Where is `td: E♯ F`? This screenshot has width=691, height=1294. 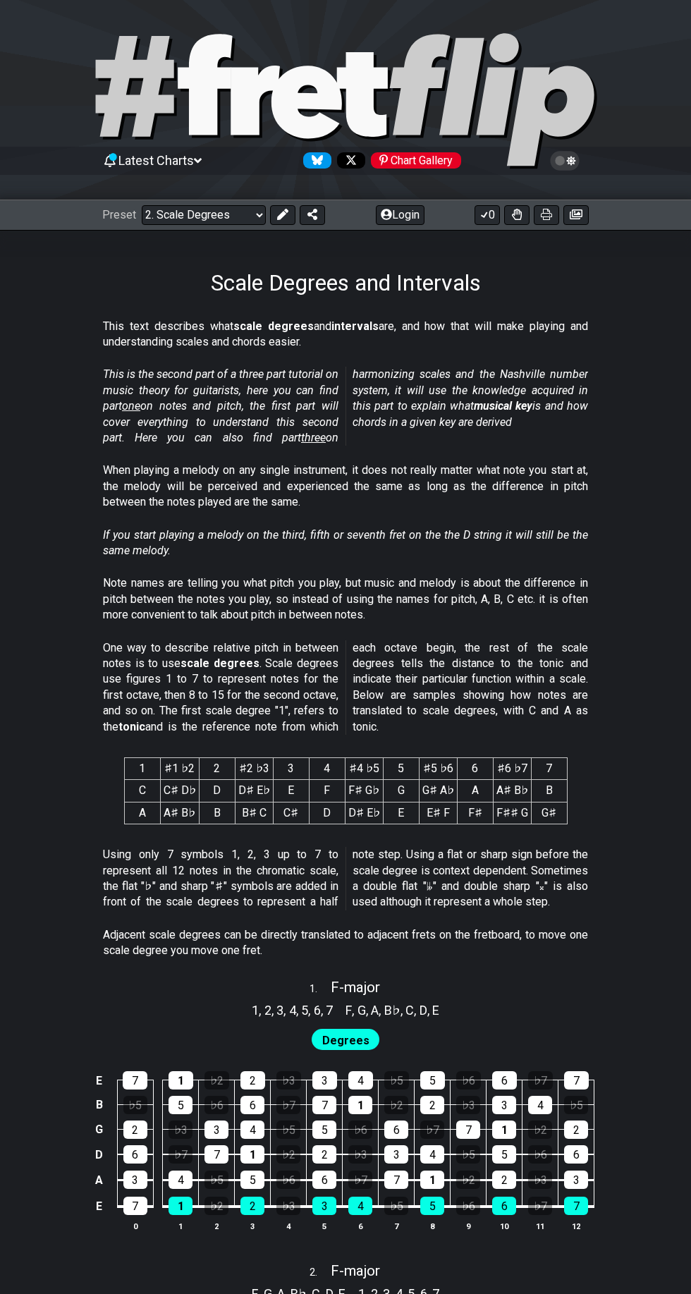 td: E♯ F is located at coordinates (438, 812).